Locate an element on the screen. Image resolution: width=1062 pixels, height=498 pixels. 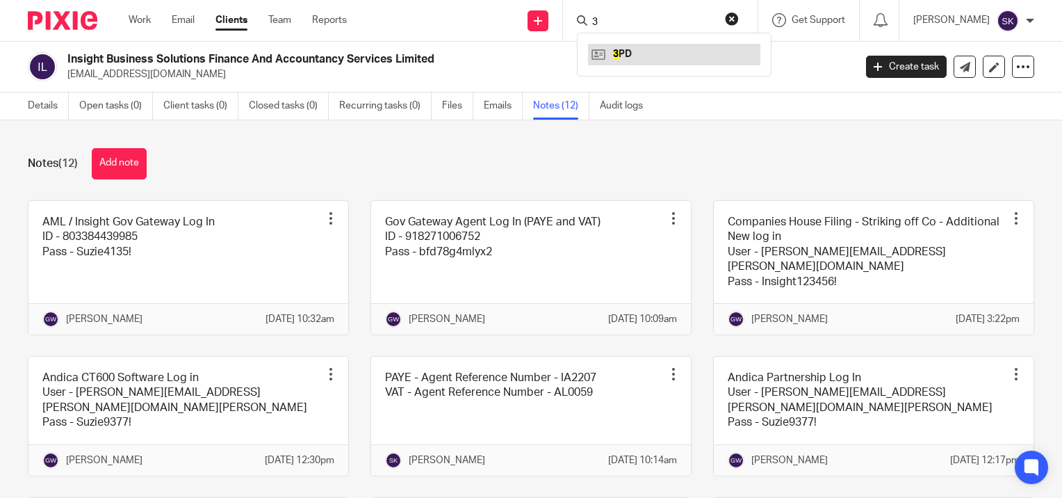
a: Email is located at coordinates (183, 20).